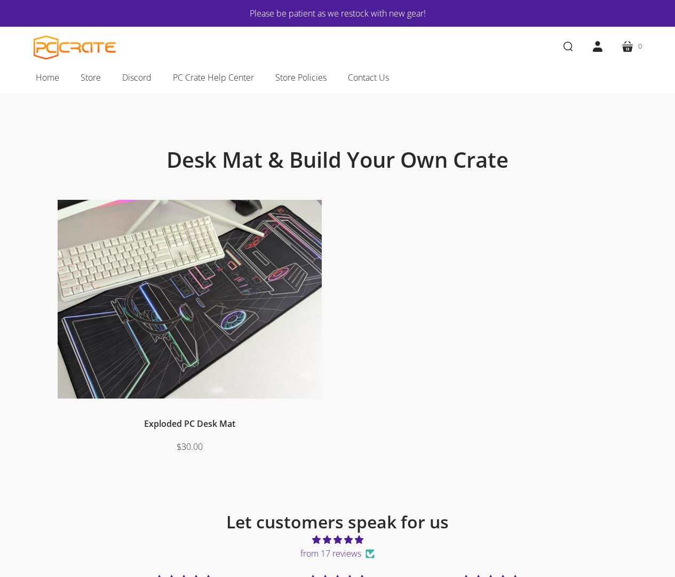  I want to click on img: Desk mat on desk with keyboard, monitor, and mouse., so click(190, 299).